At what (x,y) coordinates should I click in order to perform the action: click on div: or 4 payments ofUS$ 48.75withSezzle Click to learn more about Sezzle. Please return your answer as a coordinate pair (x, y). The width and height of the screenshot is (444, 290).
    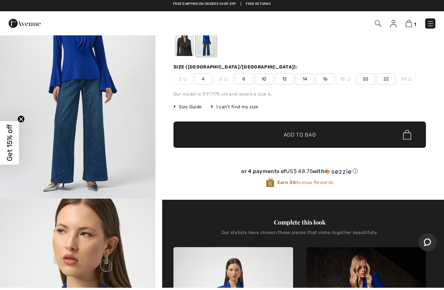
    Looking at the image, I should click on (299, 175).